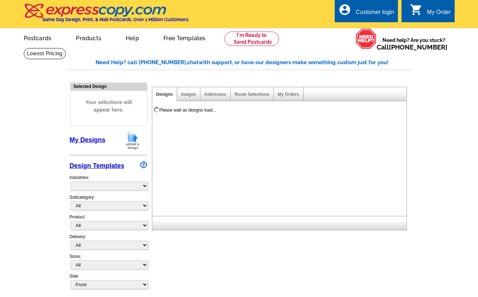  What do you see at coordinates (430, 12) in the screenshot?
I see `a: shopping_cart My Order` at bounding box center [430, 12].